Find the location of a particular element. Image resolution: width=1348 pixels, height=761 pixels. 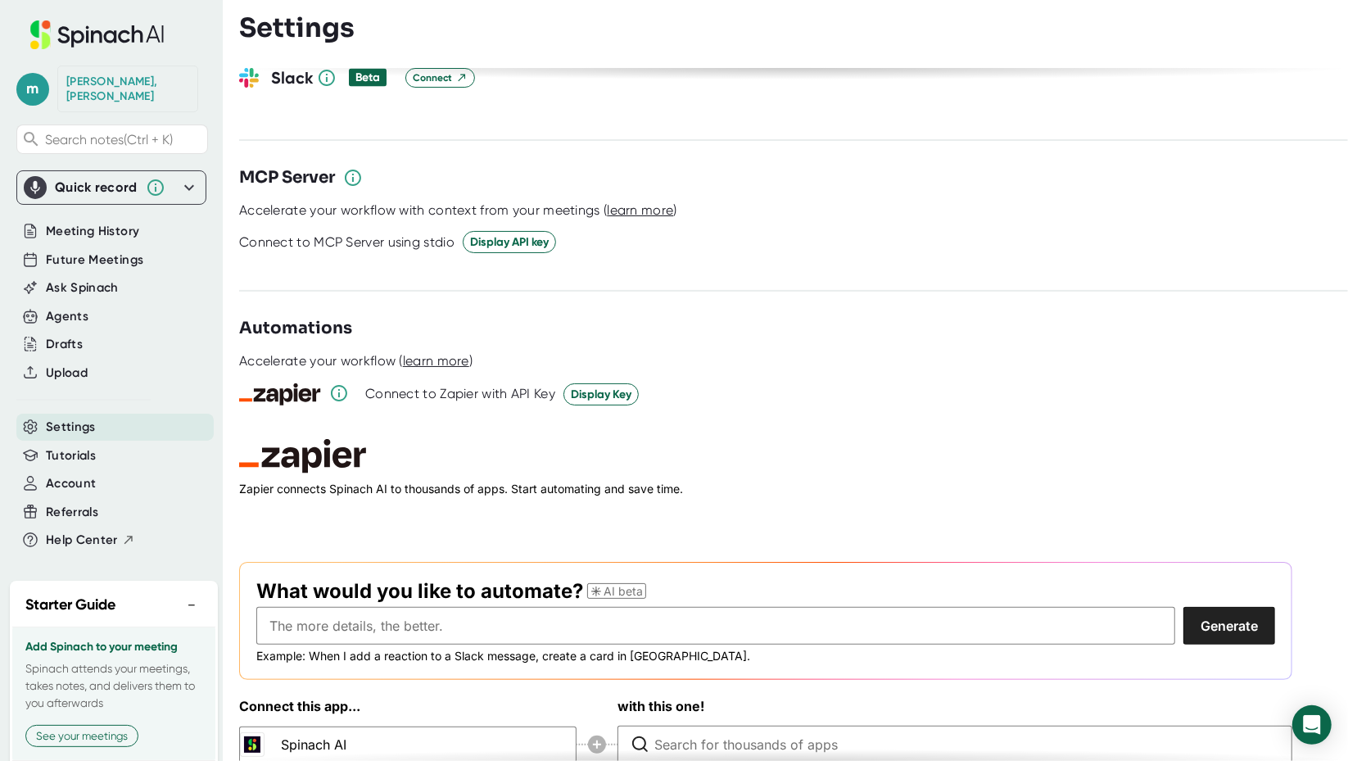

button: Display API key is located at coordinates (509, 242).